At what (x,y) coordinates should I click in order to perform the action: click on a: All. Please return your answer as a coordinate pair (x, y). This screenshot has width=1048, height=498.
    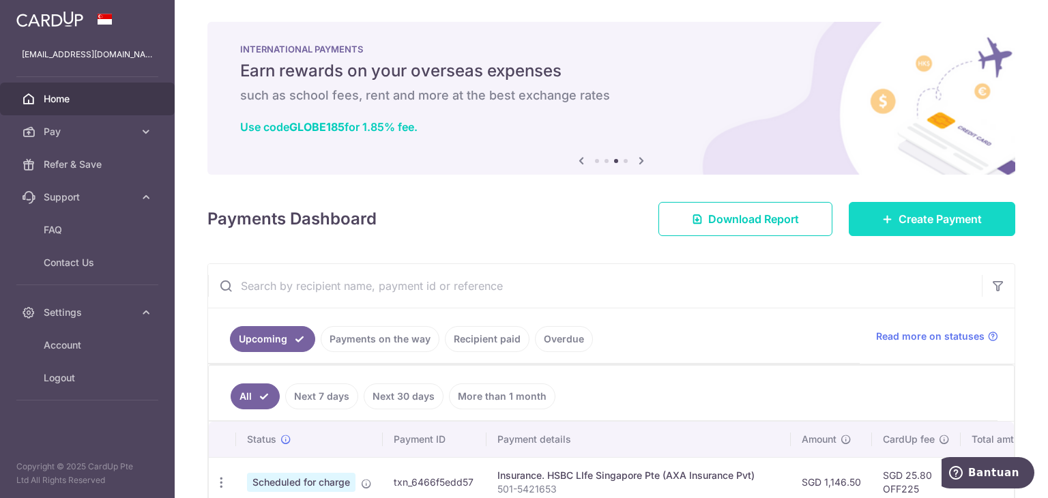
    Looking at the image, I should click on (255, 396).